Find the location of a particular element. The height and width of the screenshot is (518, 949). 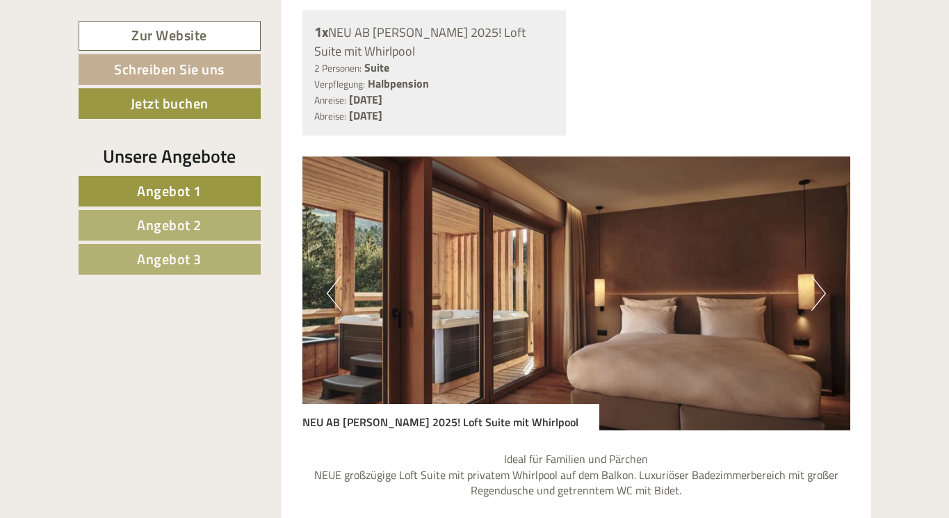

a: Zur Website is located at coordinates (170, 35).